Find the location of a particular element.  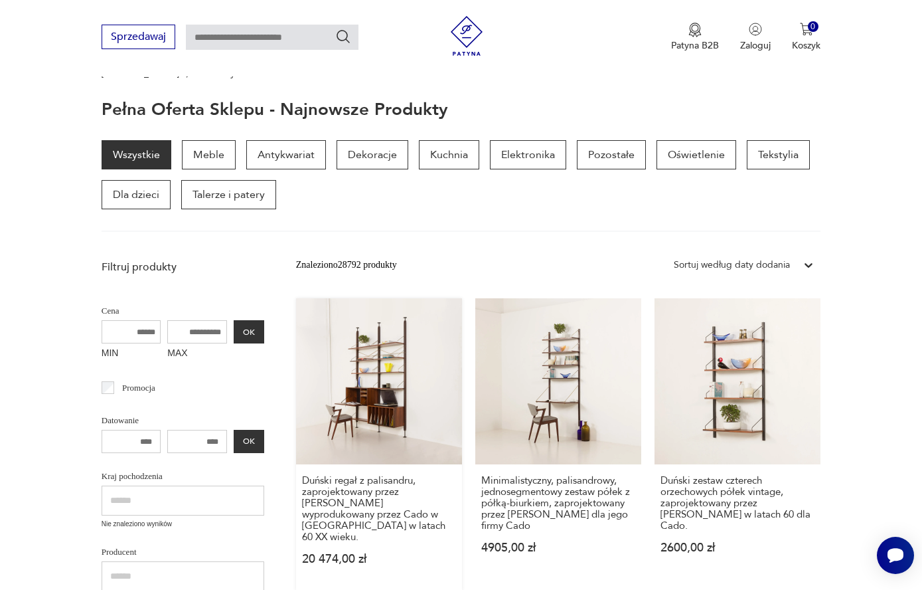

p: Kuchnia is located at coordinates (449, 155).